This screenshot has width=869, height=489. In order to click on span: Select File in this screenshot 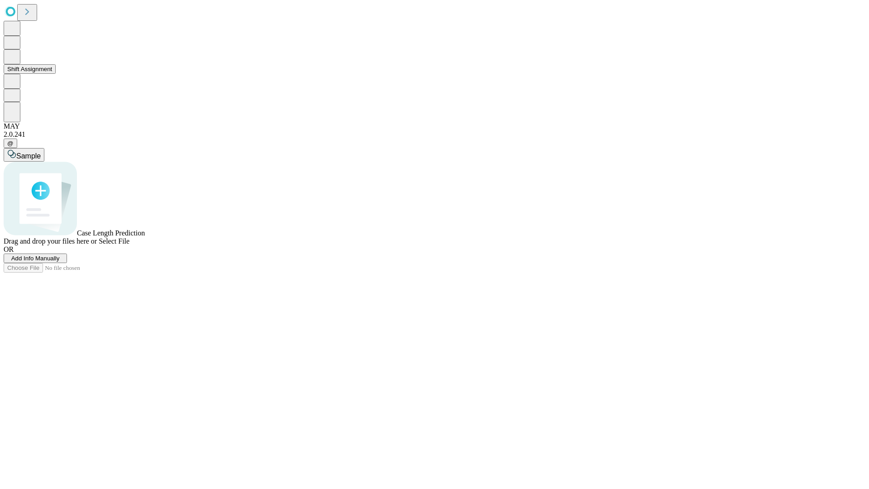, I will do `click(114, 241)`.